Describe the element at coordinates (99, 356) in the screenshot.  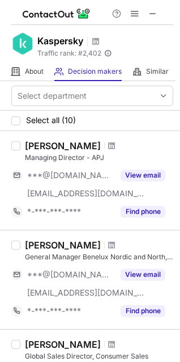
I see `div: Global Sales Director, Consumer Sales` at that location.